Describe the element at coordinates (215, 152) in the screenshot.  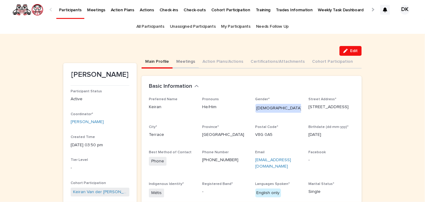
I see `span: Phone Number` at that location.